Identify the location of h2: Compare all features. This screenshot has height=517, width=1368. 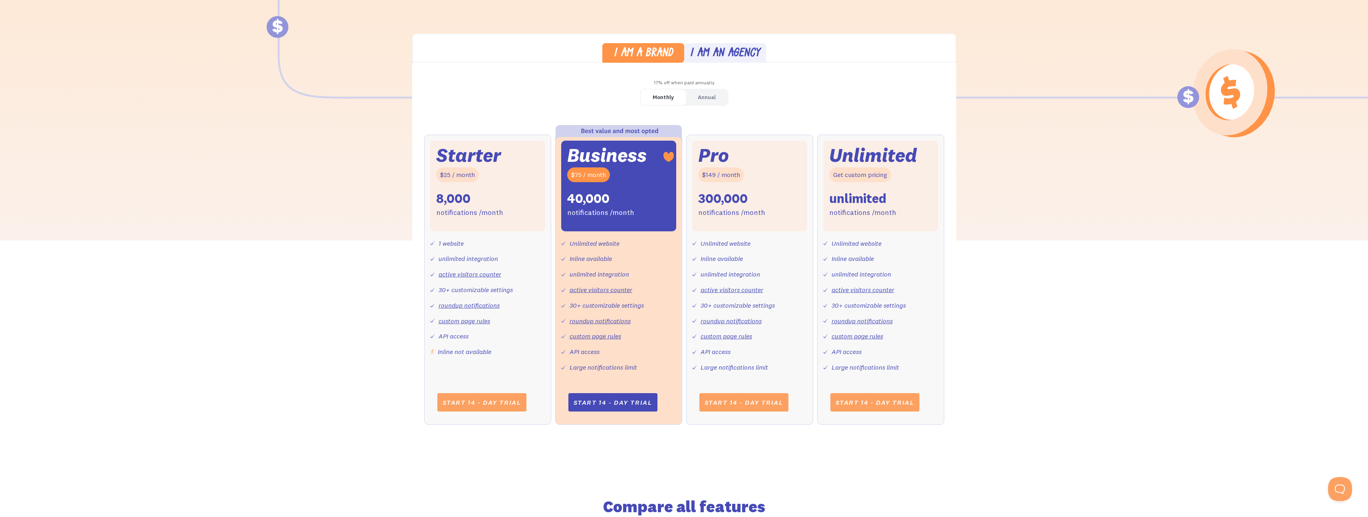
(684, 507).